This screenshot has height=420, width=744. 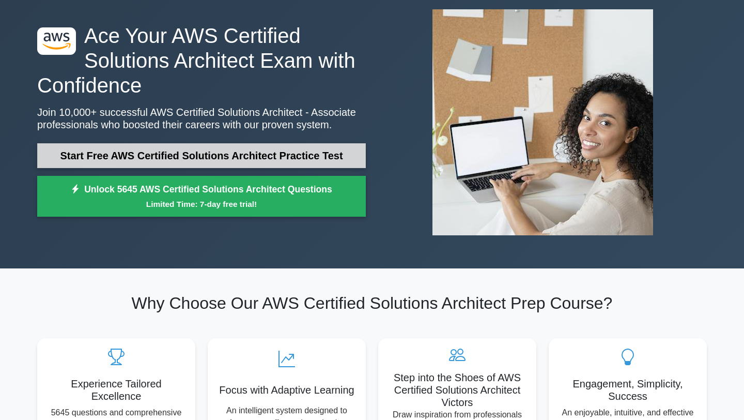 What do you see at coordinates (202, 156) in the screenshot?
I see `a: Start Free AWS Certified Solutions Architect Practice Test` at bounding box center [202, 156].